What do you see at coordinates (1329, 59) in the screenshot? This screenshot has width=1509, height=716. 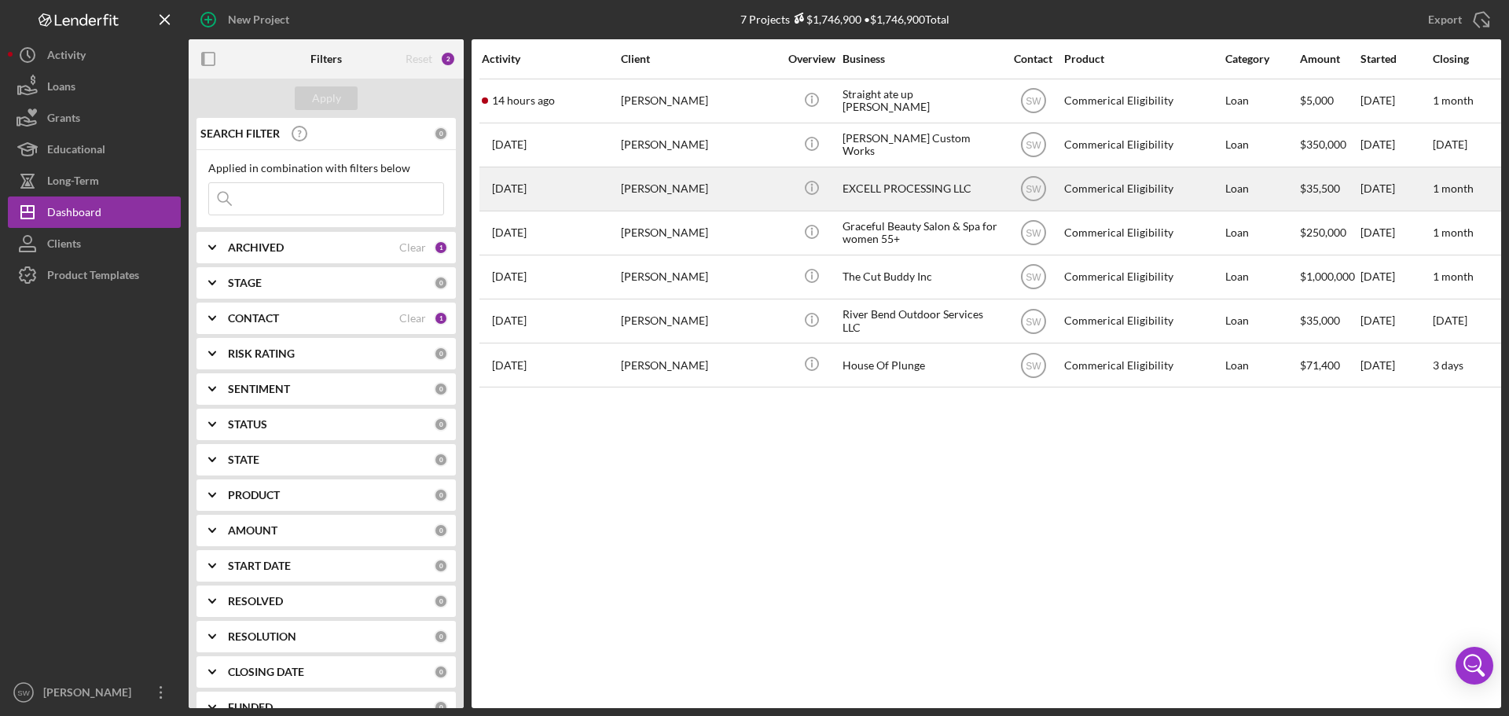 I see `div: Amount` at bounding box center [1329, 59].